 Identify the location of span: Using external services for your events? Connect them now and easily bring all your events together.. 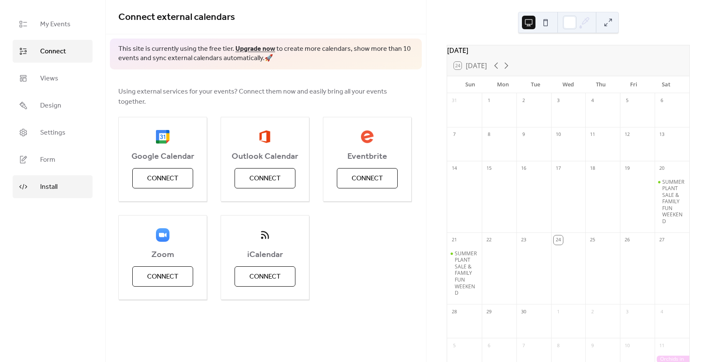
(266, 97).